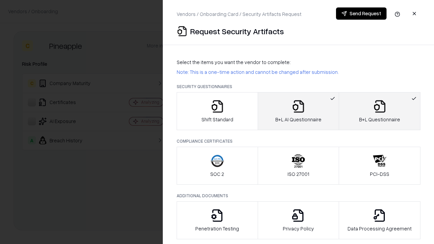  Describe the element at coordinates (239, 14) in the screenshot. I see `p: Vendors / Onboarding Card / Security Artifacts Request` at that location.